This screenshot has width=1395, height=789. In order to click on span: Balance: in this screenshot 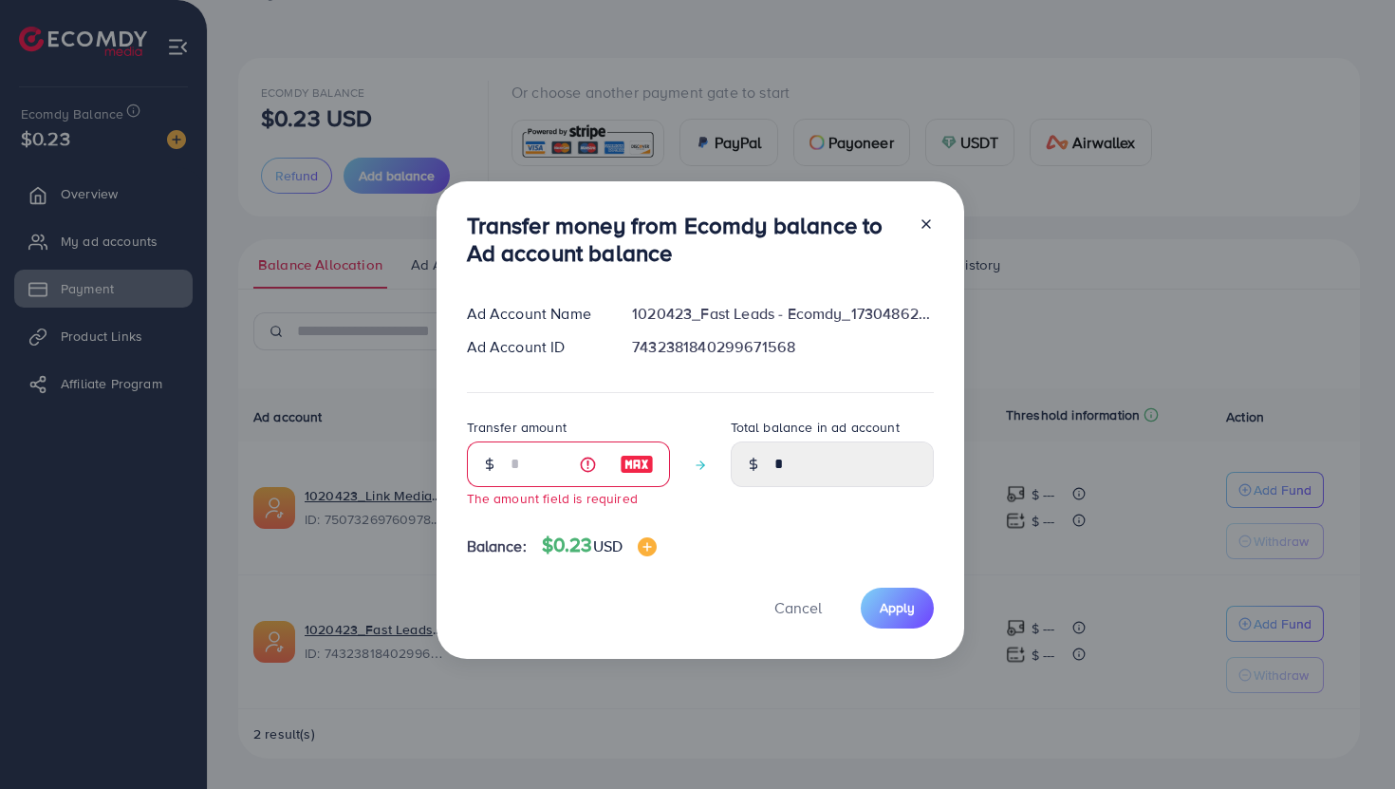, I will do `click(496, 546)`.